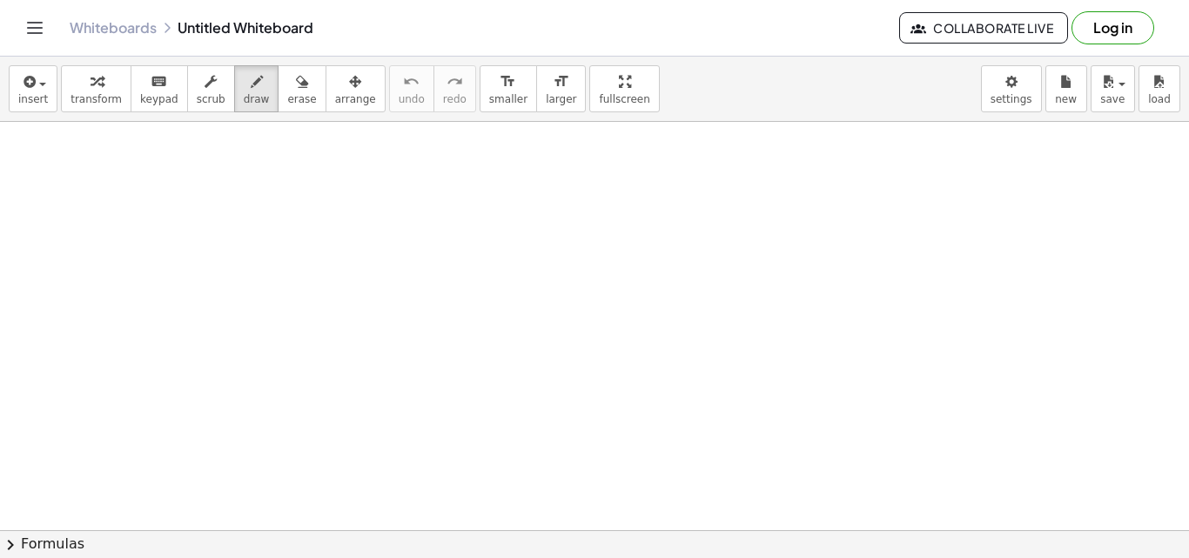 The width and height of the screenshot is (1189, 558). What do you see at coordinates (1113, 99) in the screenshot?
I see `span: save` at bounding box center [1113, 99].